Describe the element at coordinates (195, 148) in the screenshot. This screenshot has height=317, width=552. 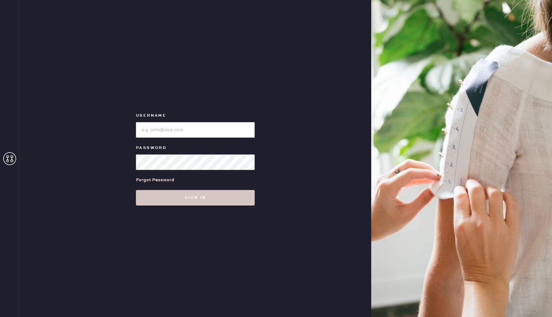
I see `label: Password` at that location.